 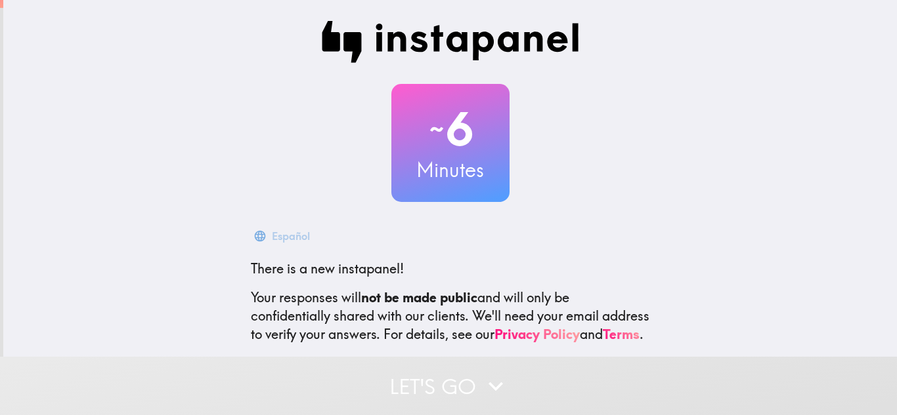 What do you see at coordinates (450, 129) in the screenshot?
I see `h2: 6` at bounding box center [450, 129].